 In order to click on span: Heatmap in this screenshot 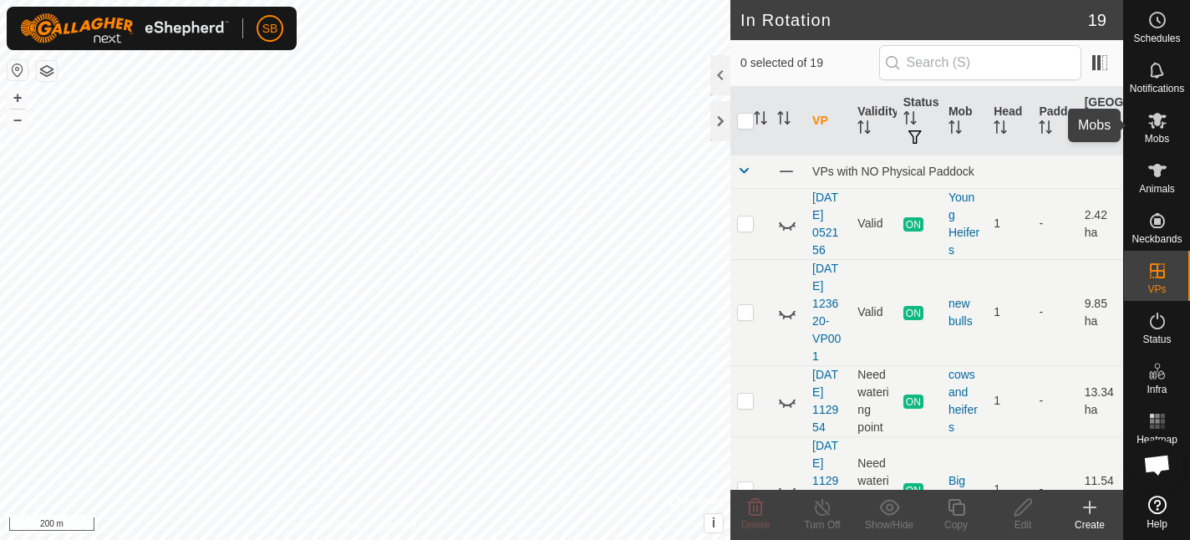, I will do `click(1156, 439)`.